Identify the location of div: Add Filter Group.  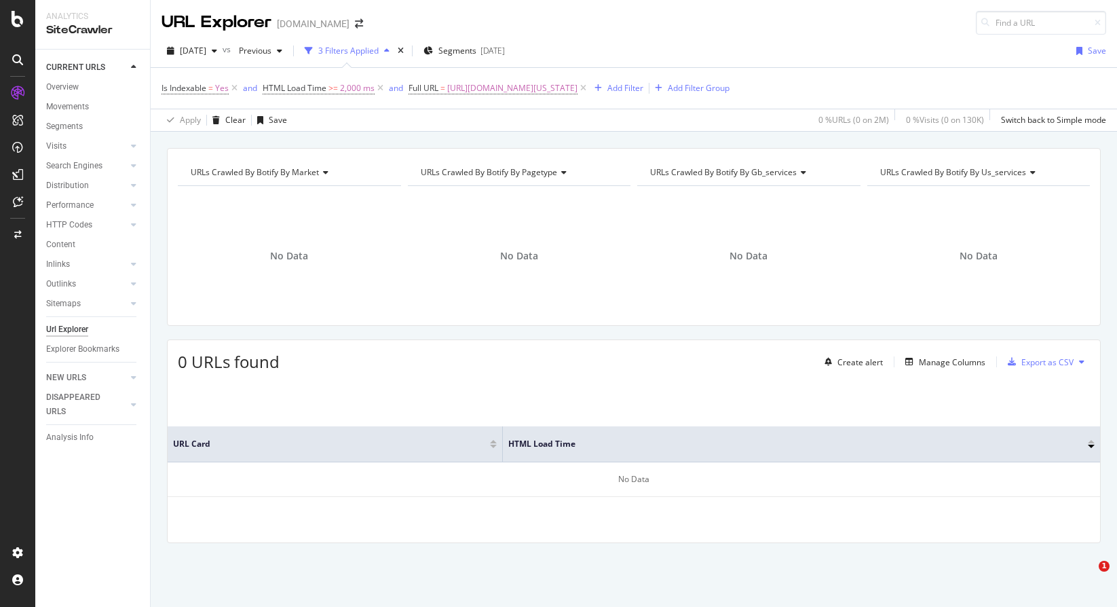
(698, 88).